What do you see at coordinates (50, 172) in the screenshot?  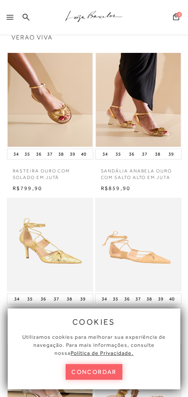 I see `a: RASTEIRA OURO COM SOLADO EM JUTÁ` at bounding box center [50, 172].